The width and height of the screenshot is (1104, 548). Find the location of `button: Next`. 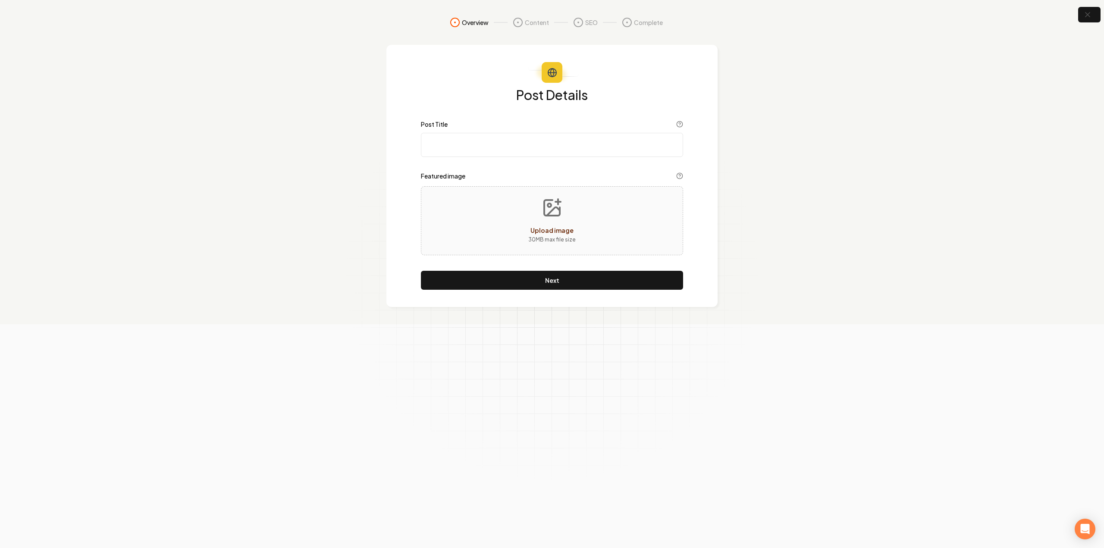

button: Next is located at coordinates (552, 280).